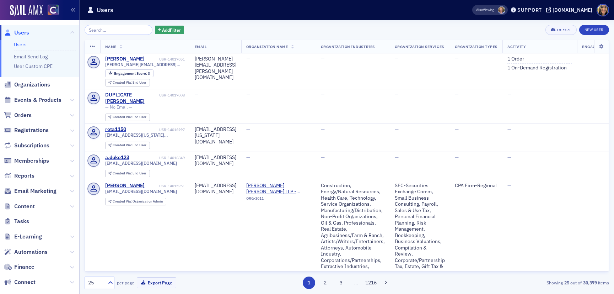 The image size is (614, 294). Describe the element at coordinates (19, 176) in the screenshot. I see `a: Reports` at that location.